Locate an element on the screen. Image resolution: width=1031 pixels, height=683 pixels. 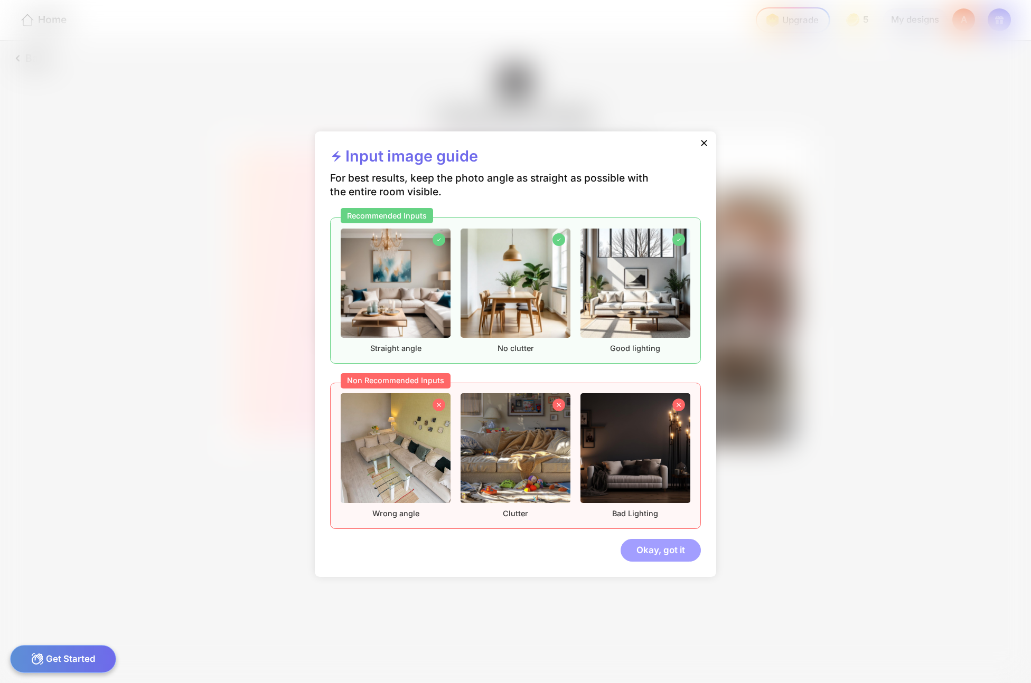
div: Clutter is located at coordinates (515, 456).